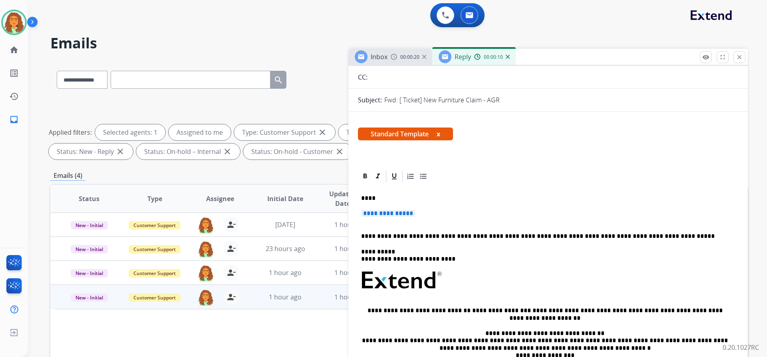  I want to click on mat-icon: history, so click(14, 96).